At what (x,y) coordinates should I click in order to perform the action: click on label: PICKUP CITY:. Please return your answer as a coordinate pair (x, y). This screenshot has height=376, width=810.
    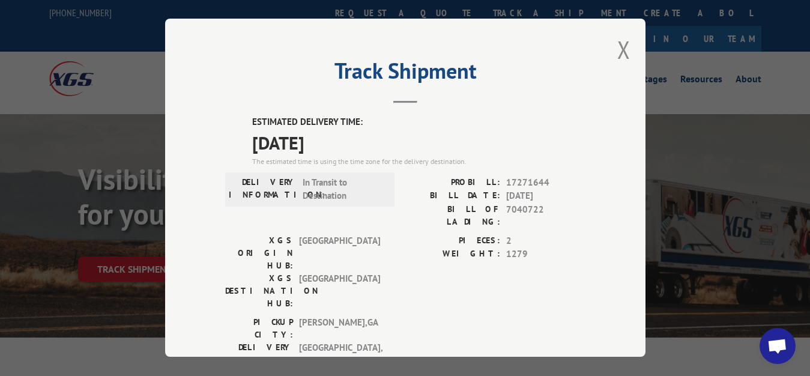
    Looking at the image, I should click on (259, 328).